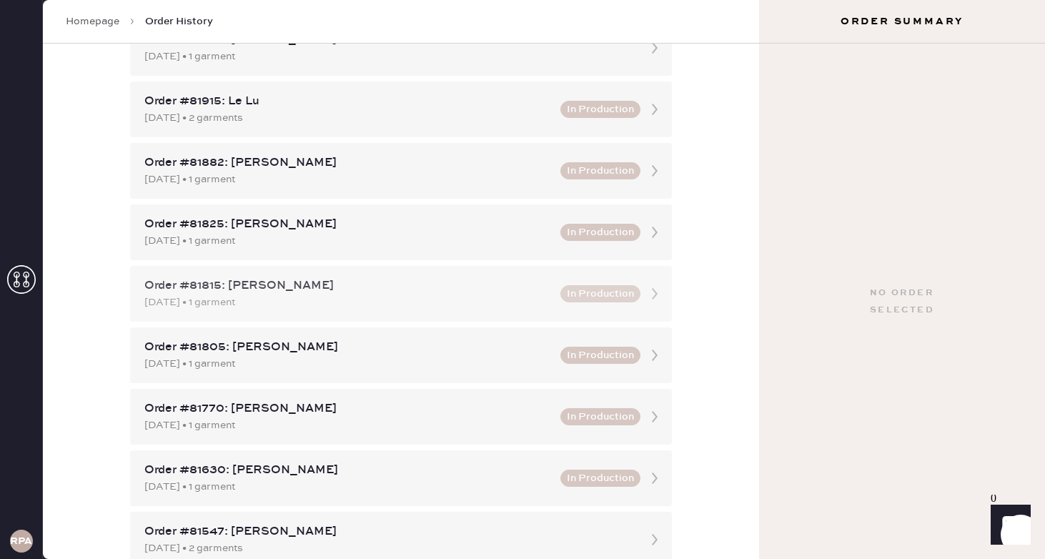 This screenshot has width=1045, height=559. What do you see at coordinates (179, 21) in the screenshot?
I see `span: Order History` at bounding box center [179, 21].